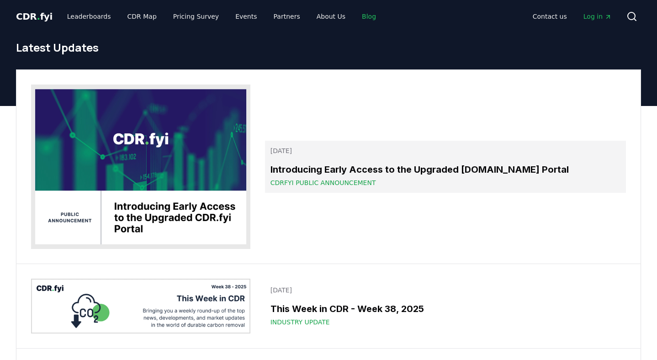 The image size is (657, 360). What do you see at coordinates (246, 16) in the screenshot?
I see `a: Events` at bounding box center [246, 16].